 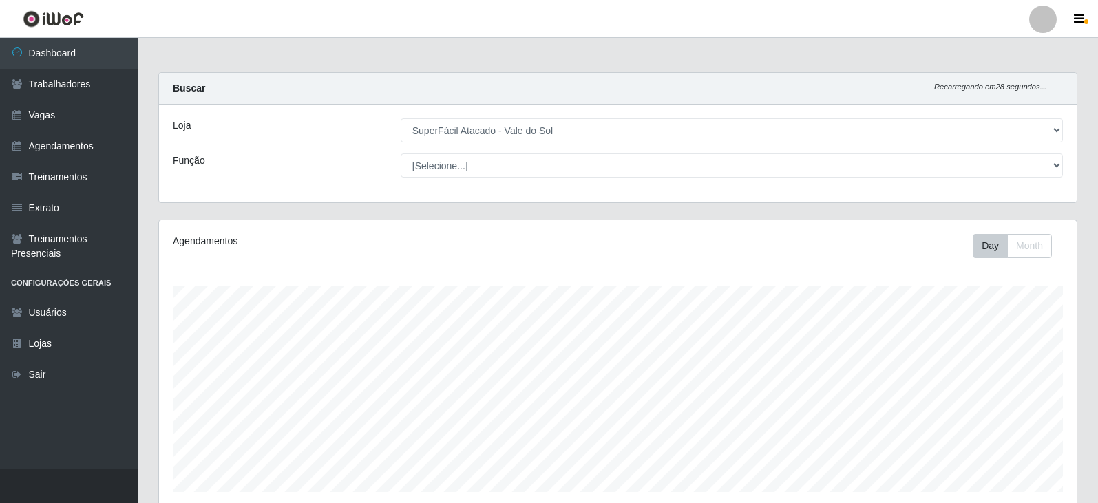 What do you see at coordinates (989, 87) in the screenshot?
I see `i: Recarregando em 28 segundos...` at bounding box center [989, 87].